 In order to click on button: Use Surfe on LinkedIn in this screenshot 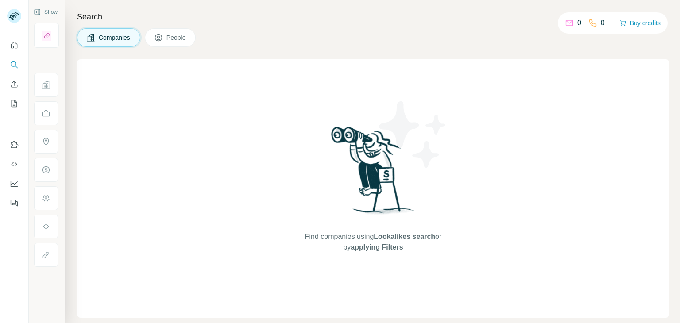, I will do `click(14, 145)`.